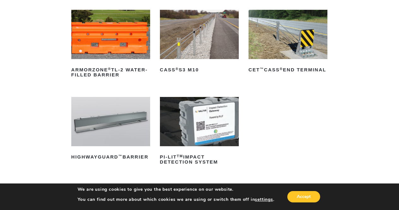 The image size is (399, 210). Describe the element at coordinates (111, 129) in the screenshot. I see `a: HighwayGuard™Barrier` at that location.